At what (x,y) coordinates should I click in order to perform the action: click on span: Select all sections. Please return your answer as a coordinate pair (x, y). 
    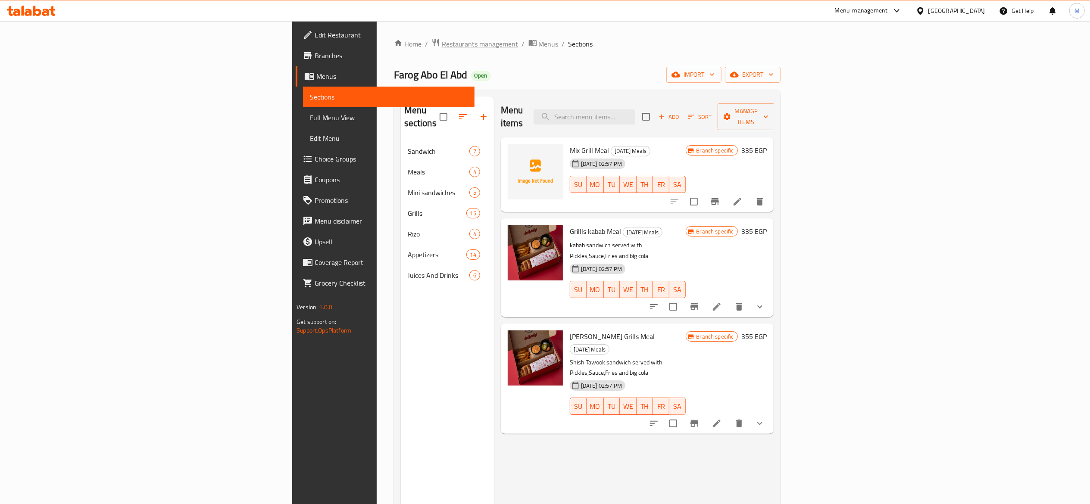
    Looking at the image, I should click on (444, 117).